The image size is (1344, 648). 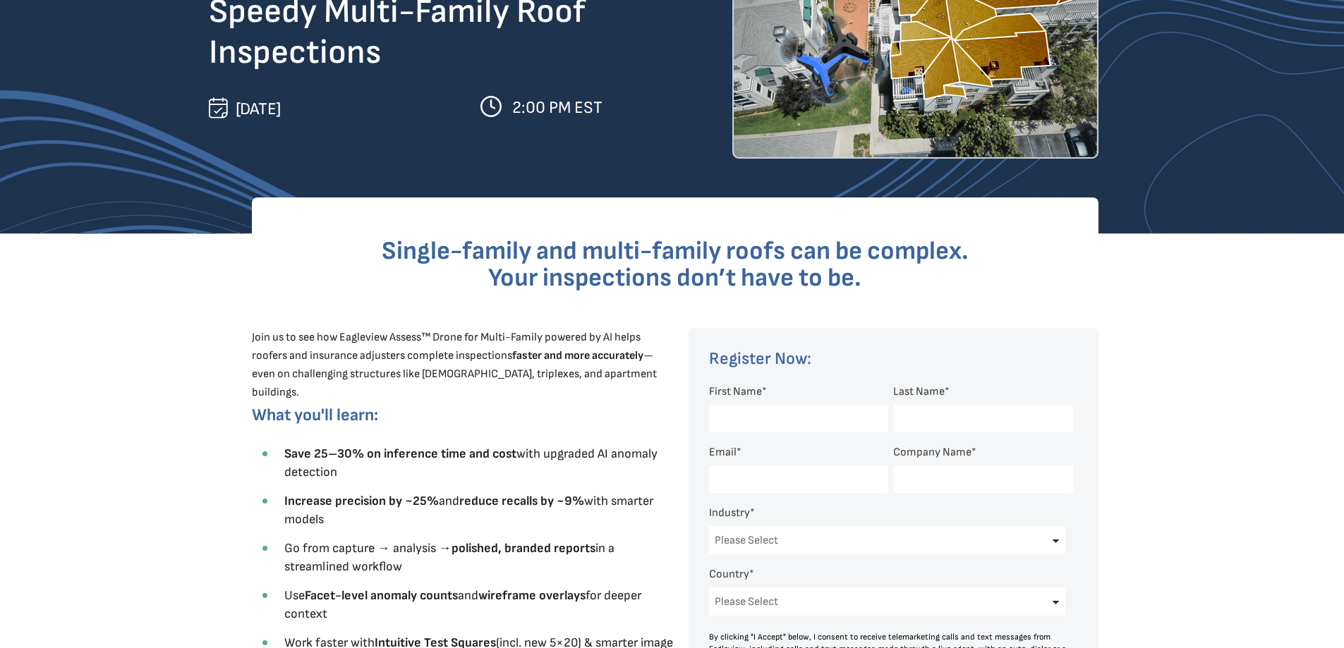 I want to click on span: What you'll learn:, so click(x=315, y=415).